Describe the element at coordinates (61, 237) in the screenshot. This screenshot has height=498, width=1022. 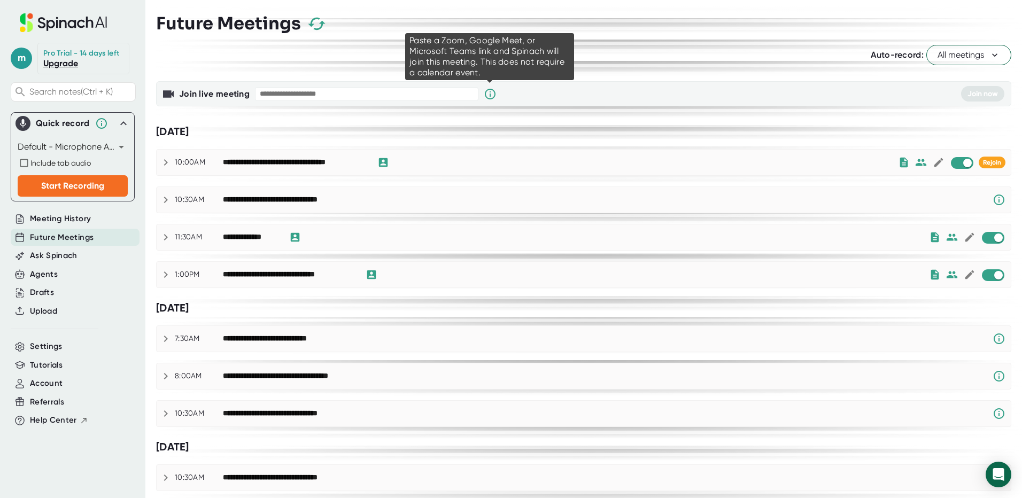
I see `span: Future Meetings` at that location.